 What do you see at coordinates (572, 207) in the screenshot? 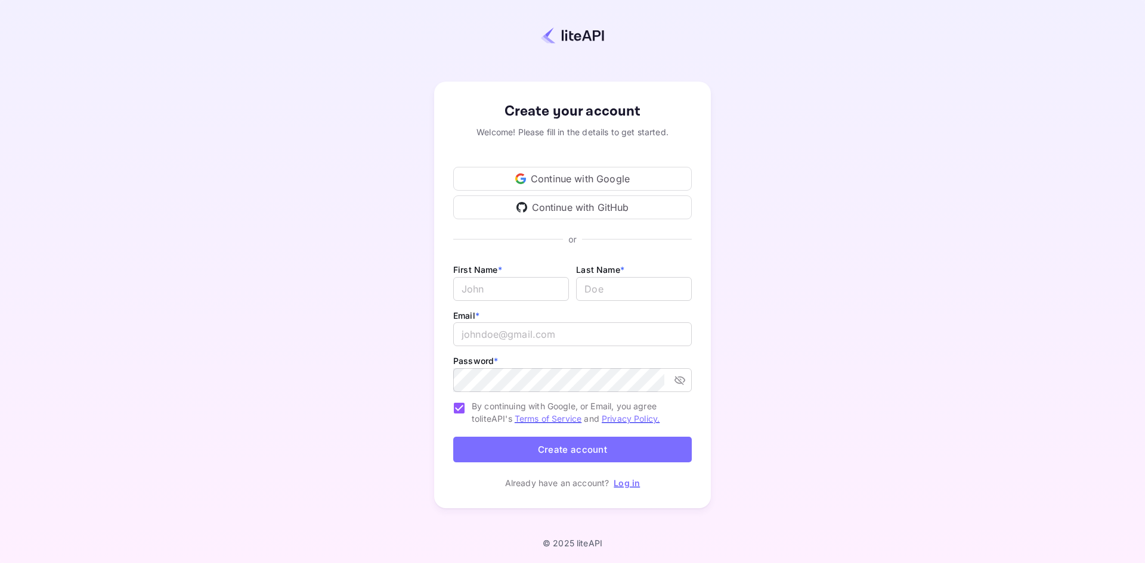
I see `div: Continue with GitHub` at bounding box center [572, 207].